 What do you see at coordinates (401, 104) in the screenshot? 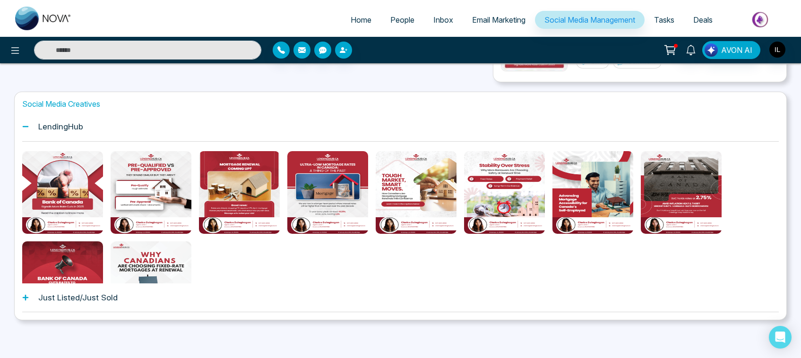
I see `h1: Social Media Creatives` at bounding box center [401, 104].